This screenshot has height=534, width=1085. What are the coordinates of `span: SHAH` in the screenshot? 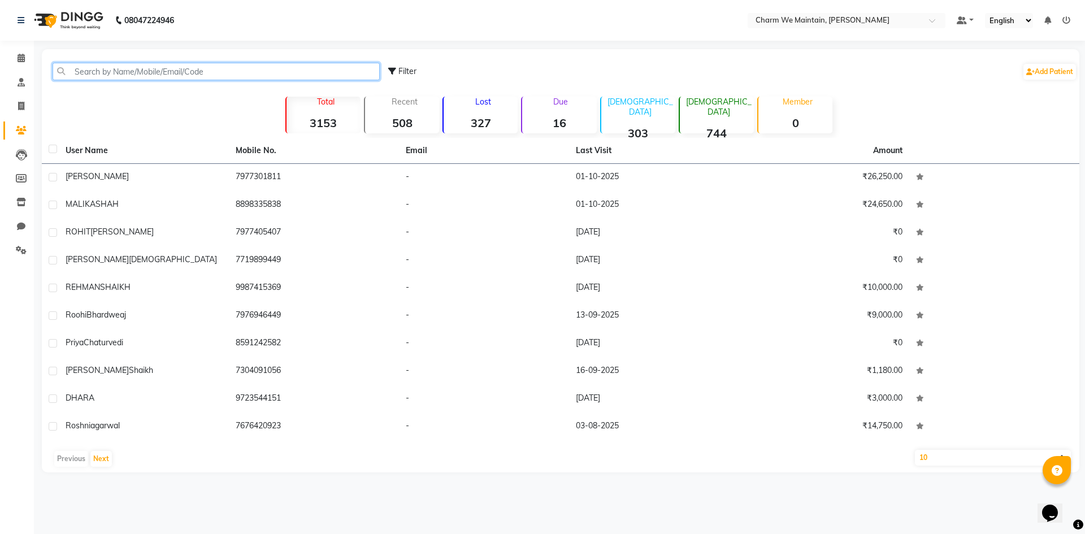 It's located at (107, 204).